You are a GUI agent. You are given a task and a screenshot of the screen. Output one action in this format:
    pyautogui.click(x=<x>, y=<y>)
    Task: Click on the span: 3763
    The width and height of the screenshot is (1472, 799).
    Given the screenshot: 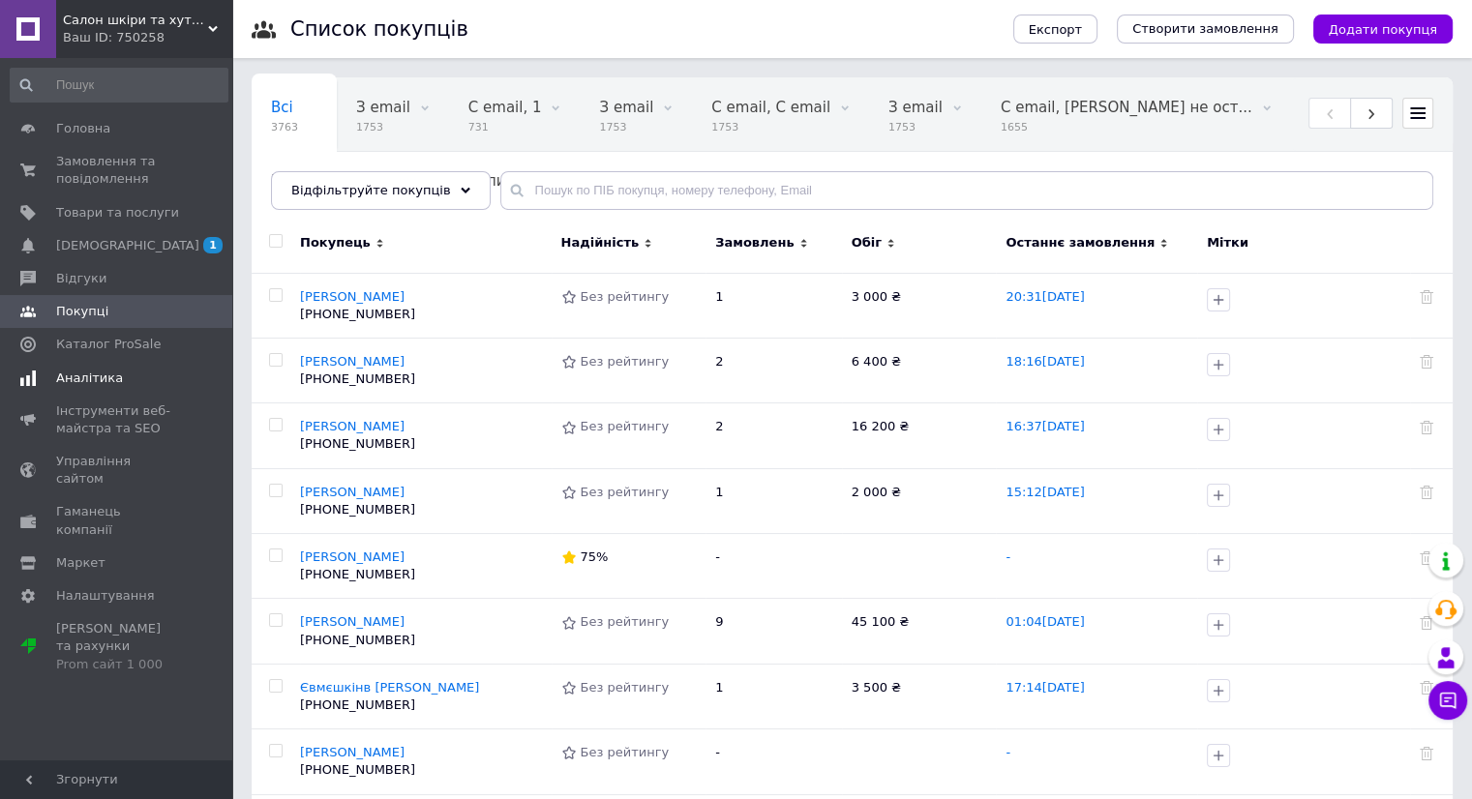 What is the action you would take?
    pyautogui.click(x=284, y=127)
    